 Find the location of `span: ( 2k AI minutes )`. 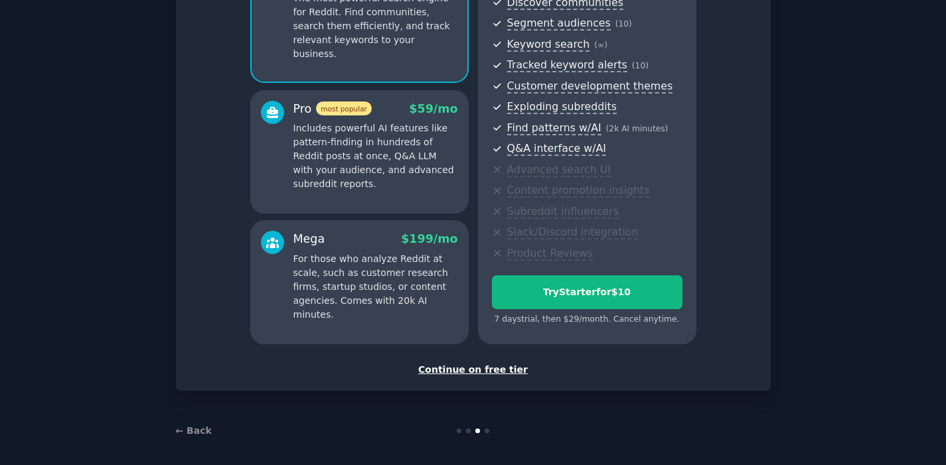

span: ( 2k AI minutes ) is located at coordinates (637, 129).